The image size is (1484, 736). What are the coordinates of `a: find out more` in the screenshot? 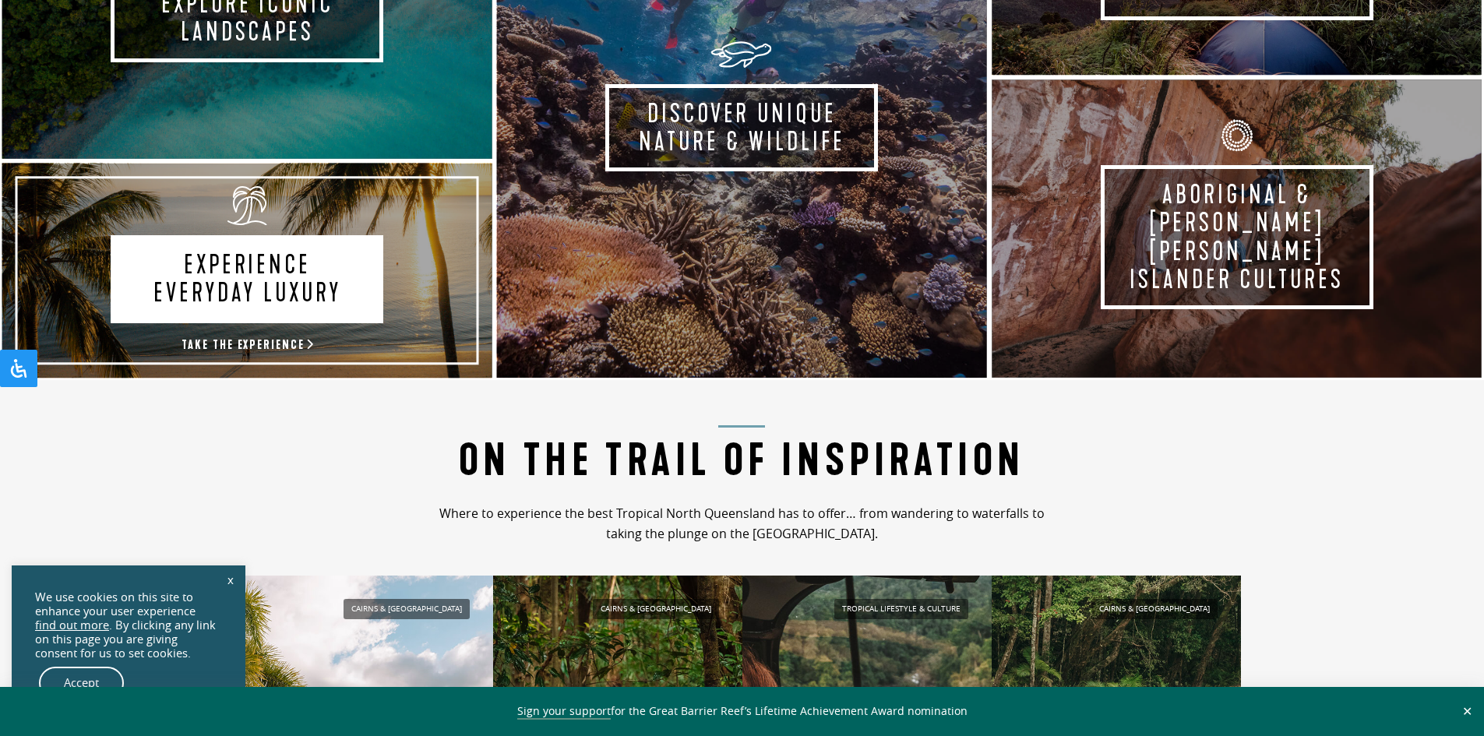 It's located at (72, 626).